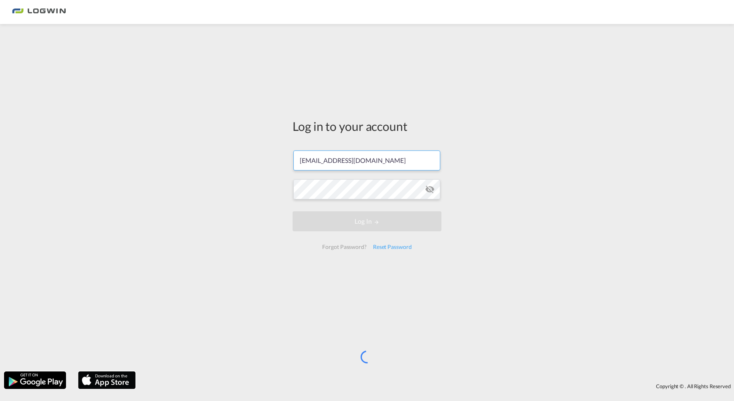 Image resolution: width=734 pixels, height=401 pixels. Describe the element at coordinates (392, 247) in the screenshot. I see `div: Reset Password` at that location.